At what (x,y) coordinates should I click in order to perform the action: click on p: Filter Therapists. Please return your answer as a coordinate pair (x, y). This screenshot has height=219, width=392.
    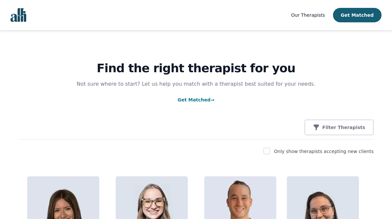
    Looking at the image, I should click on (343, 127).